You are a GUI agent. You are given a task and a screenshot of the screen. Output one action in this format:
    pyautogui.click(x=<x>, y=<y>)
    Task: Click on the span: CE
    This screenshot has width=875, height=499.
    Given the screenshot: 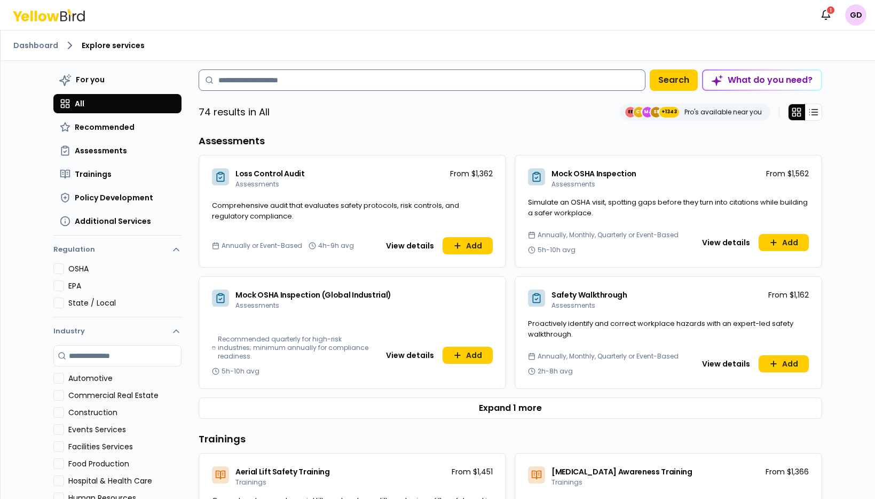 What is the action you would take?
    pyautogui.click(x=639, y=112)
    